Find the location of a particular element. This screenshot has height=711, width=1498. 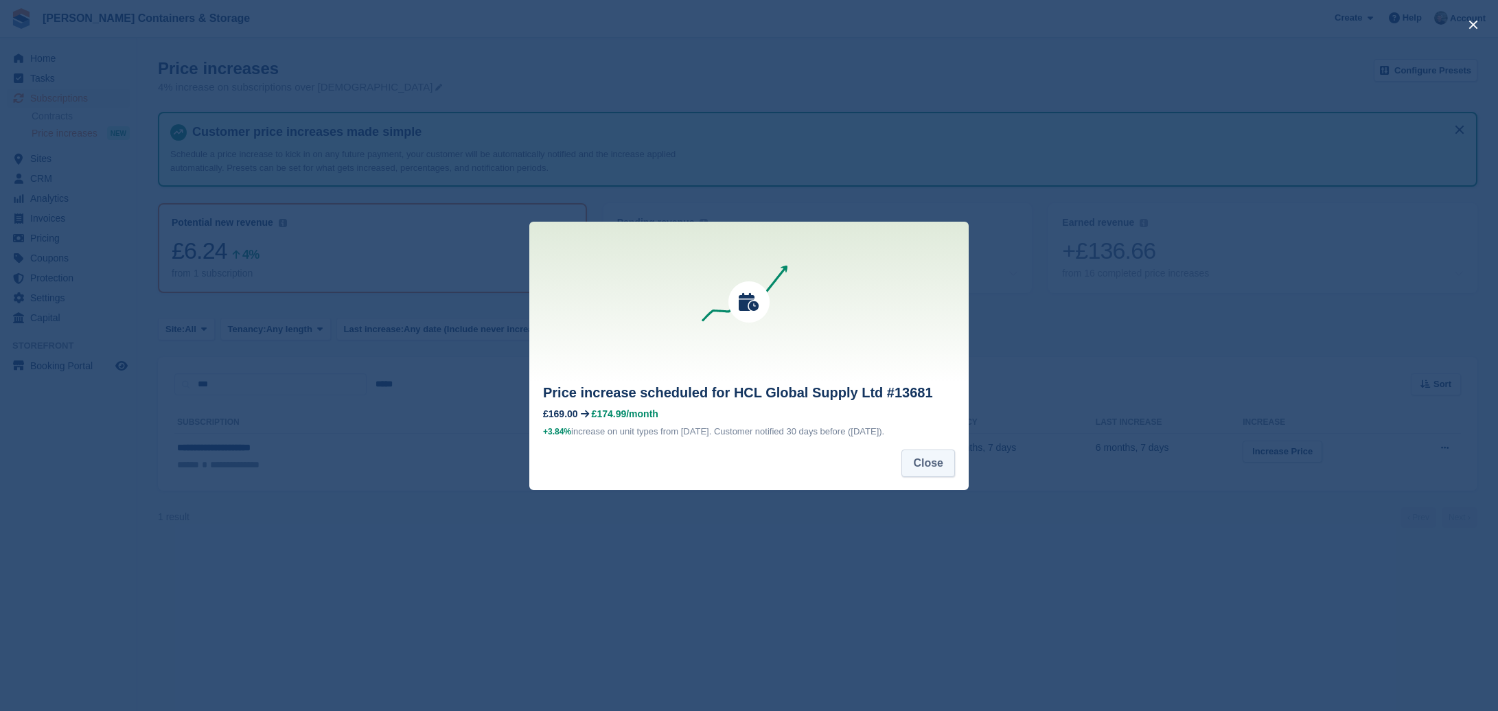

span: £174.99 is located at coordinates (609, 414).